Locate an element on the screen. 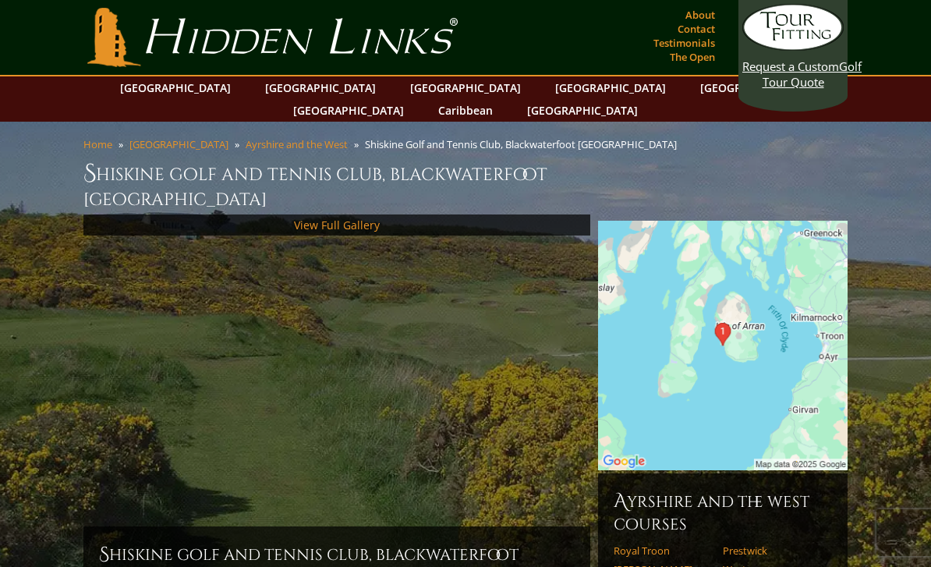  a: Home is located at coordinates (97, 144).